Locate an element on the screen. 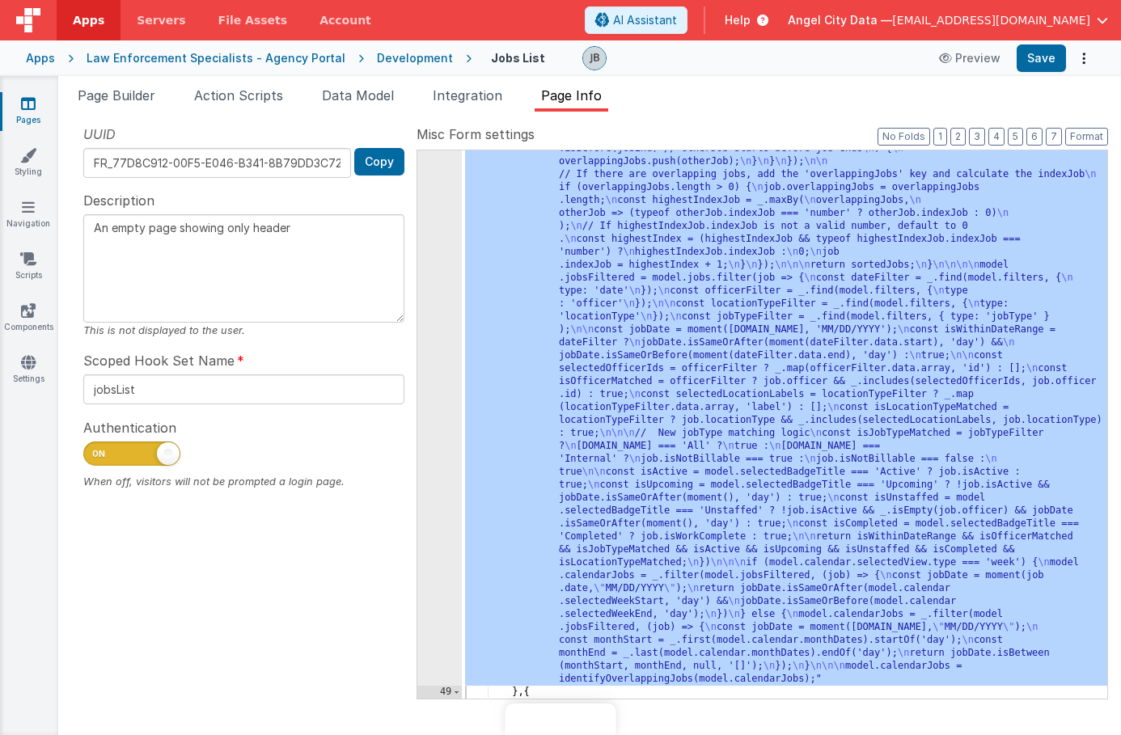 This screenshot has width=1121, height=735. h4: Jobs List is located at coordinates (517, 57).